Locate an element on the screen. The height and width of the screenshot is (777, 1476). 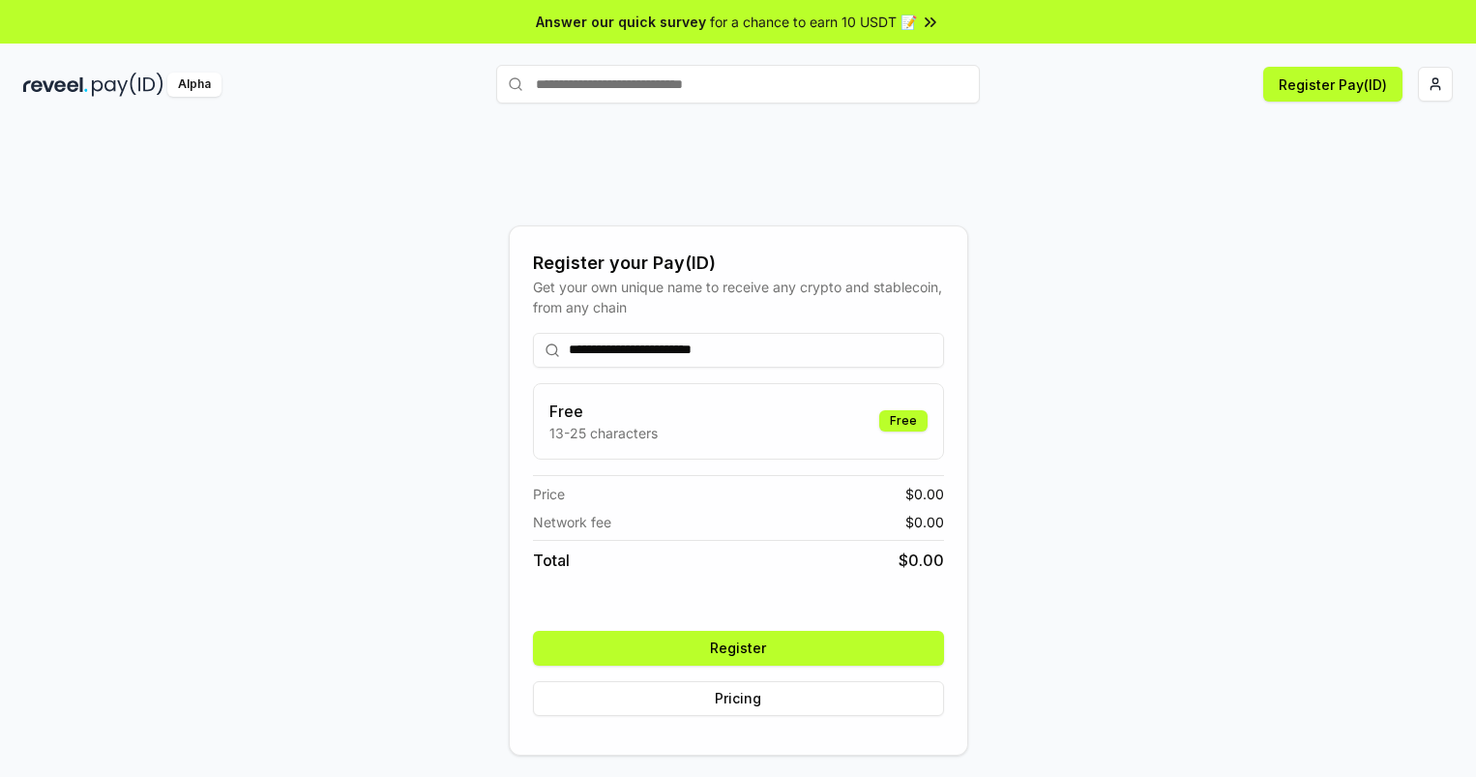
button: Register is located at coordinates (738, 648).